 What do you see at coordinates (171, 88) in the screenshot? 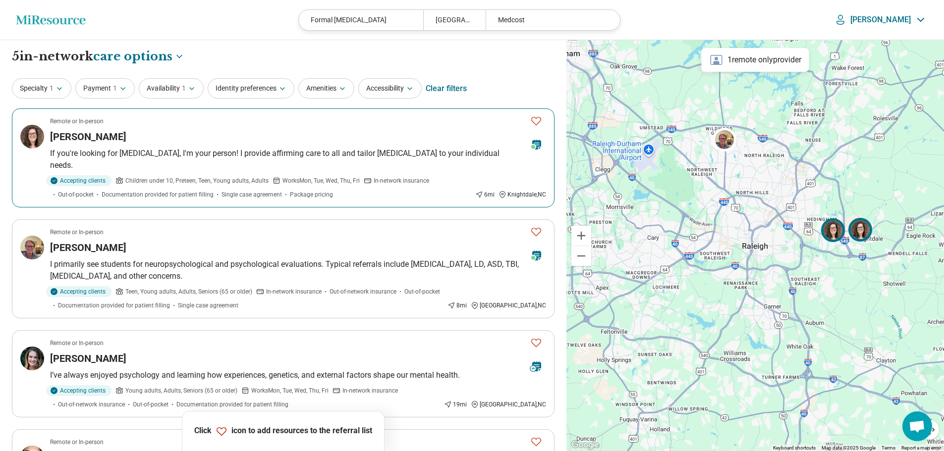
I see `button: Availability1` at bounding box center [171, 88].